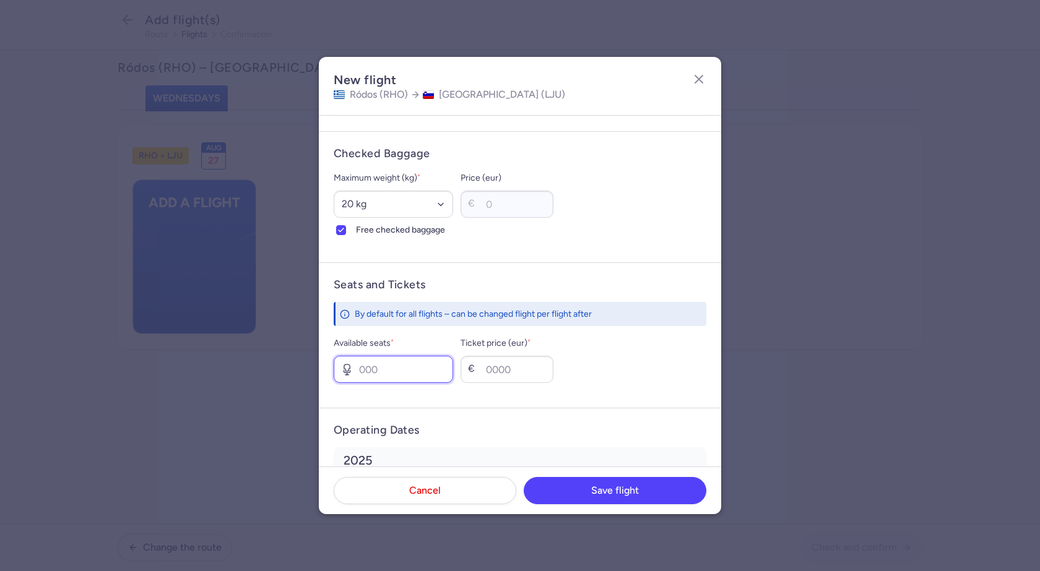  I want to click on input: 000, so click(393, 369).